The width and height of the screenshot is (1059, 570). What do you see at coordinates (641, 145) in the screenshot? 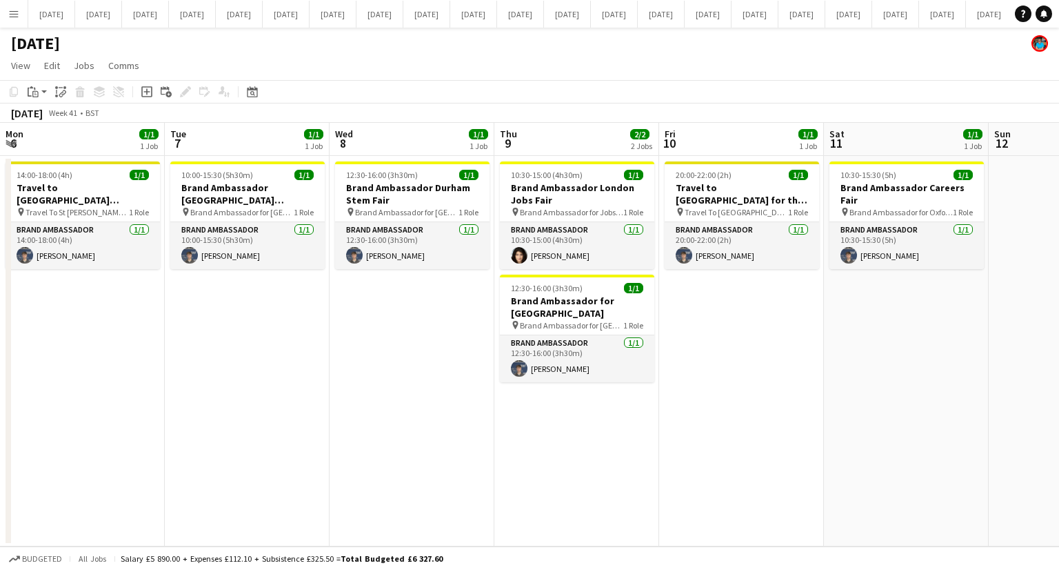
I see `div: 2 Jobs` at bounding box center [641, 145].